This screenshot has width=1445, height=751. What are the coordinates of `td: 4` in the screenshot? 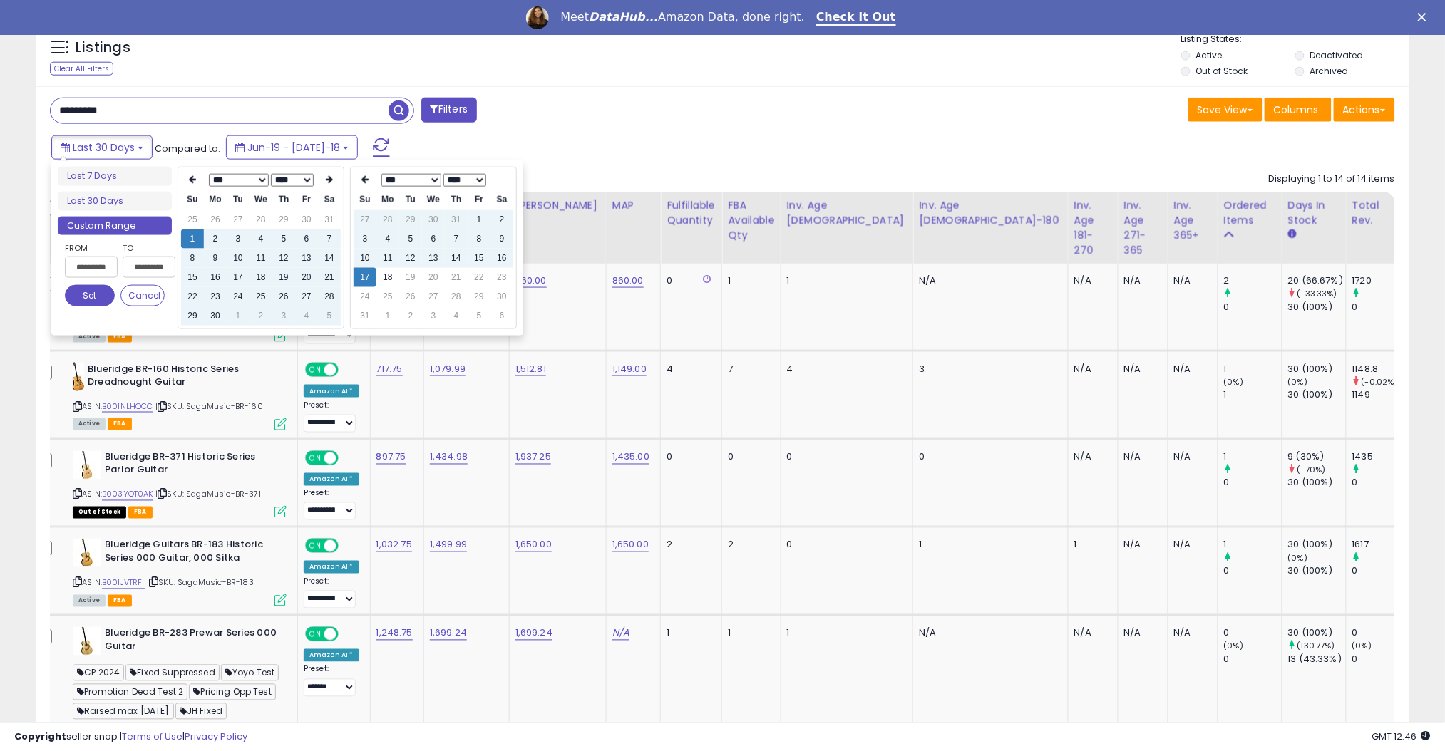 It's located at (307, 316).